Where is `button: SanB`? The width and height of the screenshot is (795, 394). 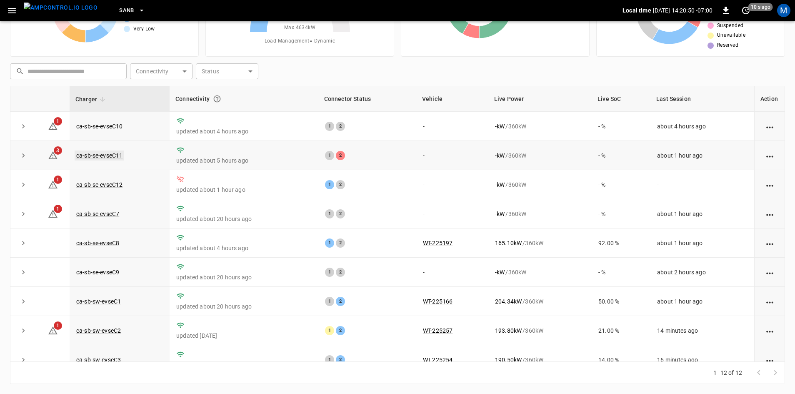
button: SanB is located at coordinates (132, 10).